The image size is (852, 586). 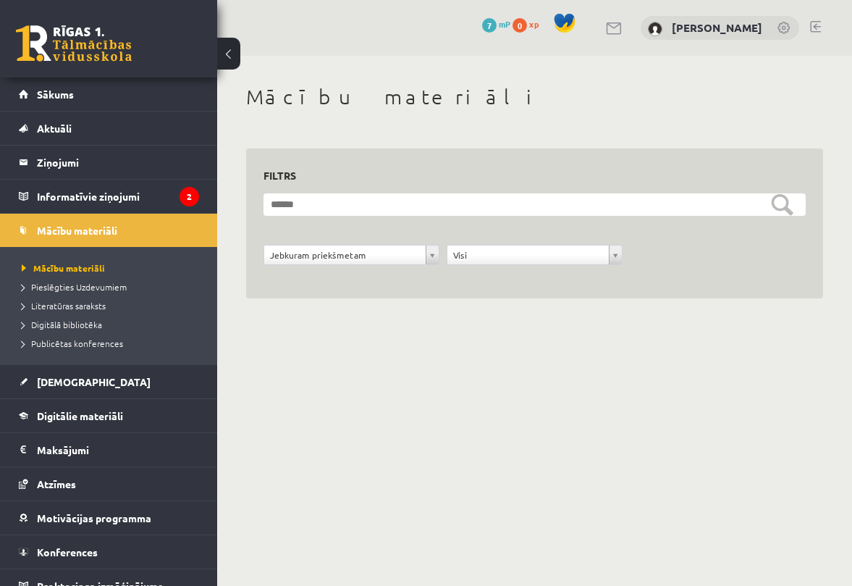 What do you see at coordinates (189, 196) in the screenshot?
I see `i: 2` at bounding box center [189, 196].